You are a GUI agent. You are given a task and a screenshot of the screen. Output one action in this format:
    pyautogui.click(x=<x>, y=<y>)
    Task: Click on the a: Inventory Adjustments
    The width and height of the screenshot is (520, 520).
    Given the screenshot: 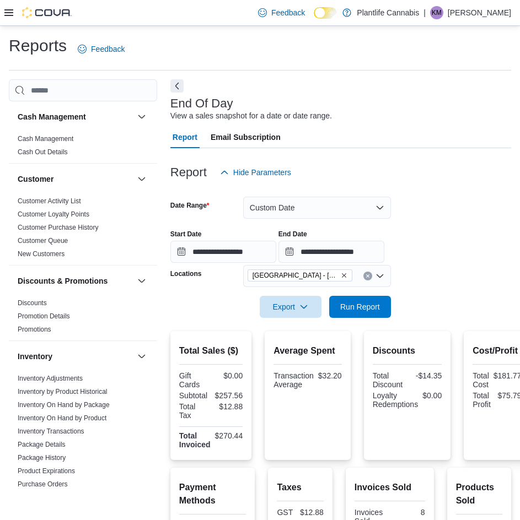 What is the action you would take?
    pyautogui.click(x=50, y=379)
    